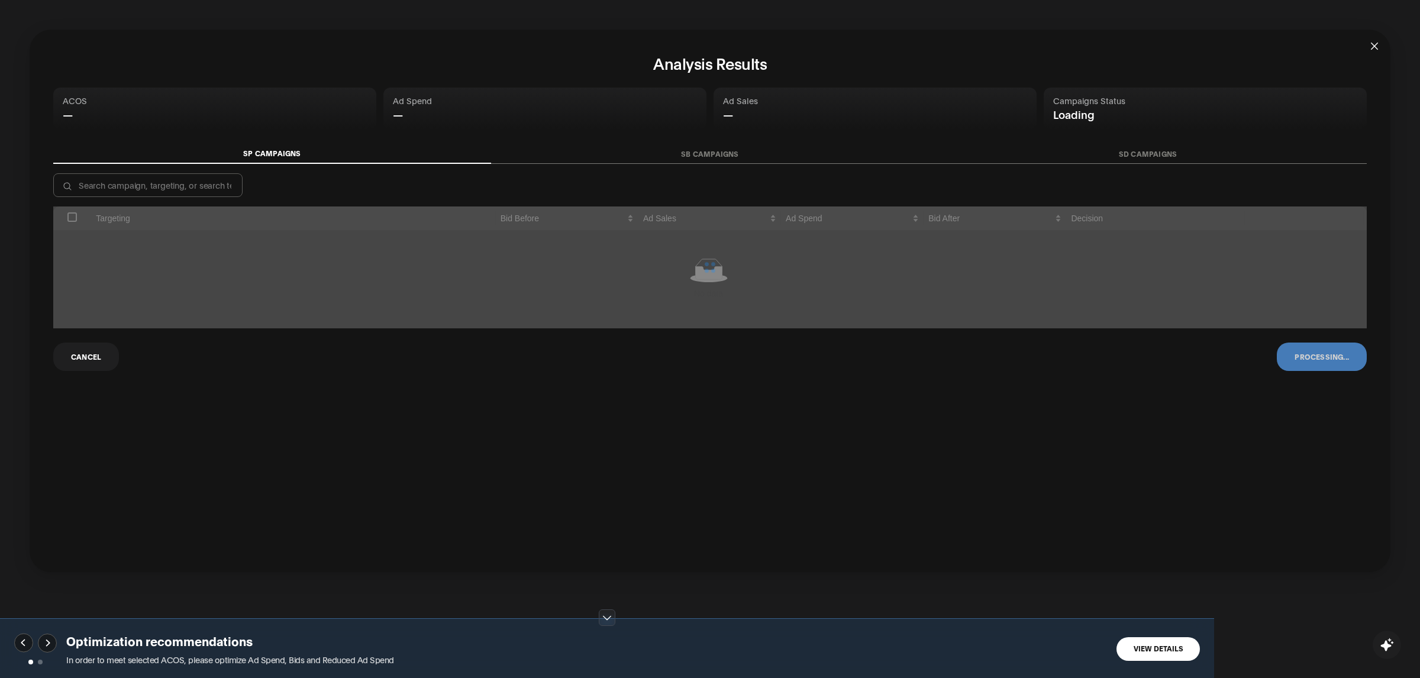 The height and width of the screenshot is (678, 1420). What do you see at coordinates (875, 100) in the screenshot?
I see `div: Ad Sales` at bounding box center [875, 100].